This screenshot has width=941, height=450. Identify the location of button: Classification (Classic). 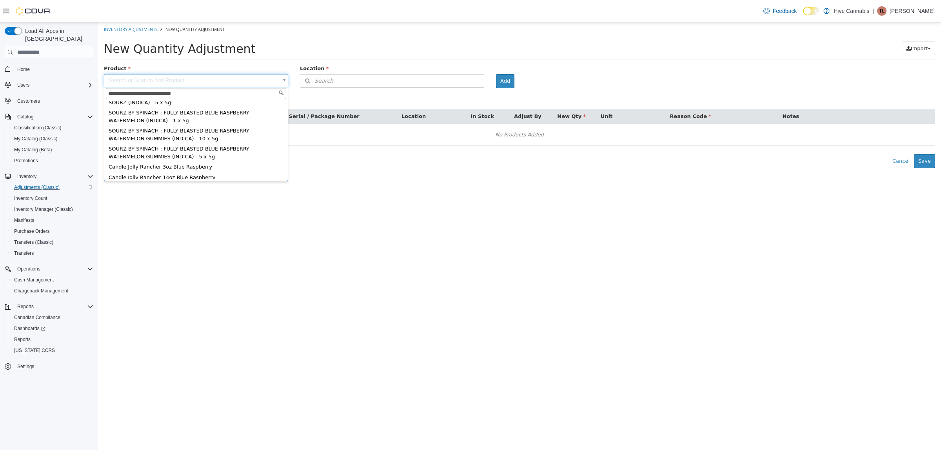
(52, 128).